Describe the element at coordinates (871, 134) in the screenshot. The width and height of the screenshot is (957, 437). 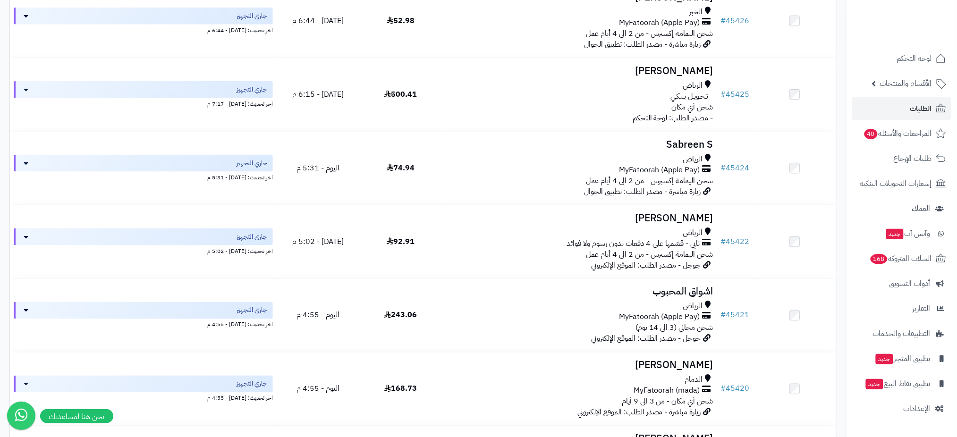
I see `span: 40` at that location.